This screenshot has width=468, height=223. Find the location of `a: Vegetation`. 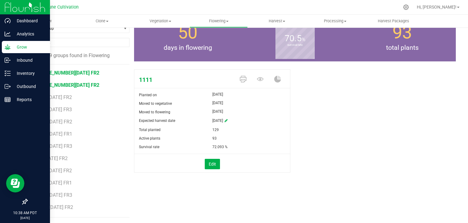

a: Vegetation is located at coordinates (160, 21).